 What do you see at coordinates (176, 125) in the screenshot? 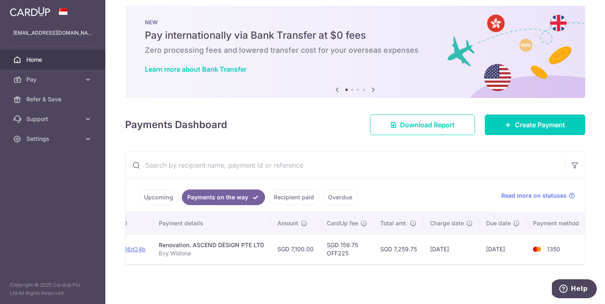
I see `h4: Payments Dashboard` at bounding box center [176, 125].